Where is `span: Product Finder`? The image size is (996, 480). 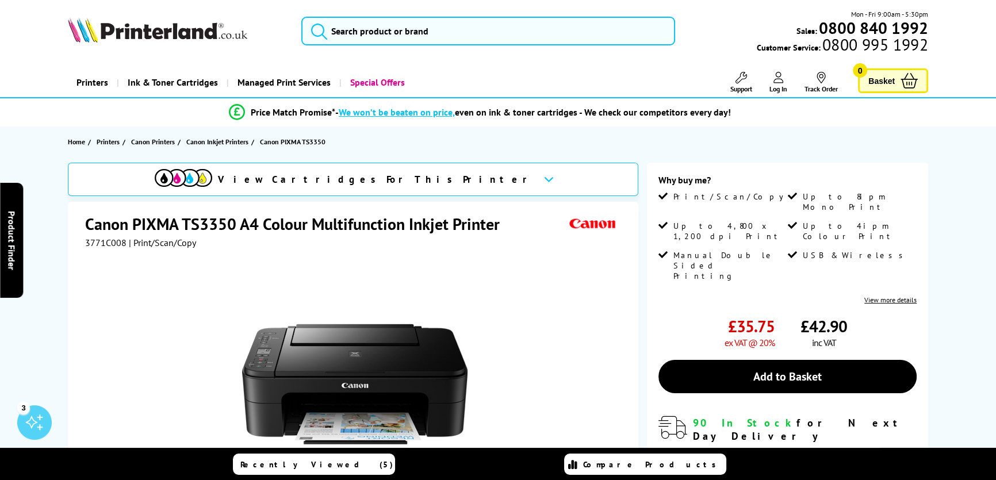 span: Product Finder is located at coordinates (11, 240).